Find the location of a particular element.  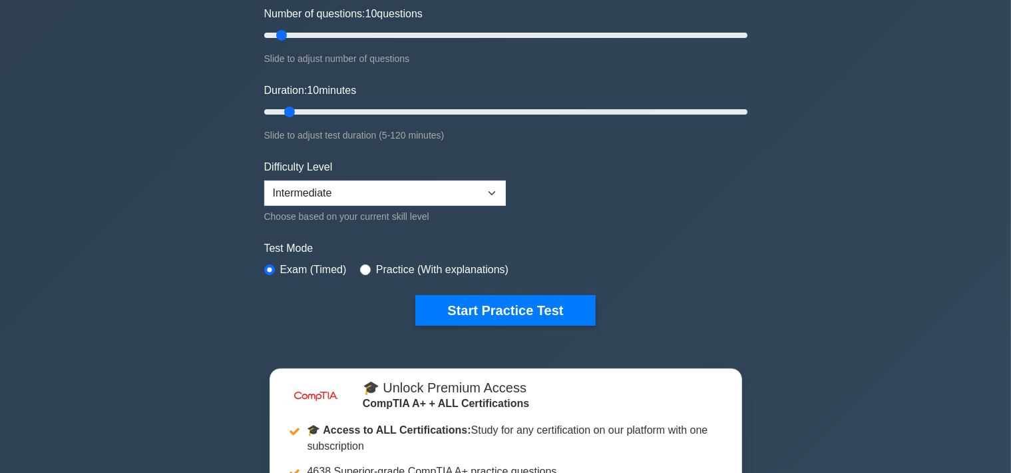

label: Number of questions: questions is located at coordinates (344, 14).